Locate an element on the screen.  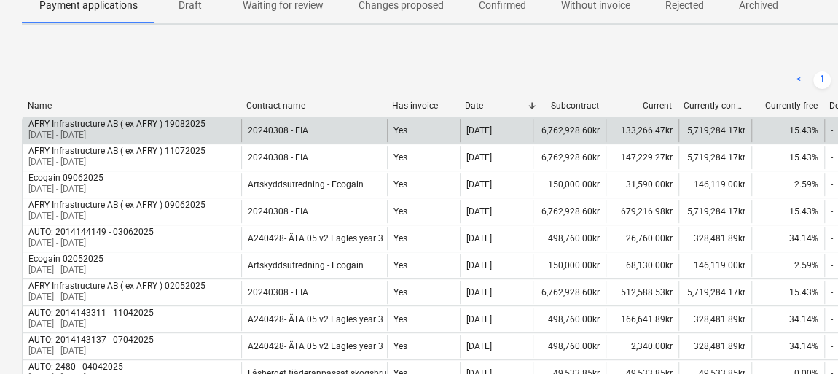
div: 2,340.00kr is located at coordinates (642, 346).